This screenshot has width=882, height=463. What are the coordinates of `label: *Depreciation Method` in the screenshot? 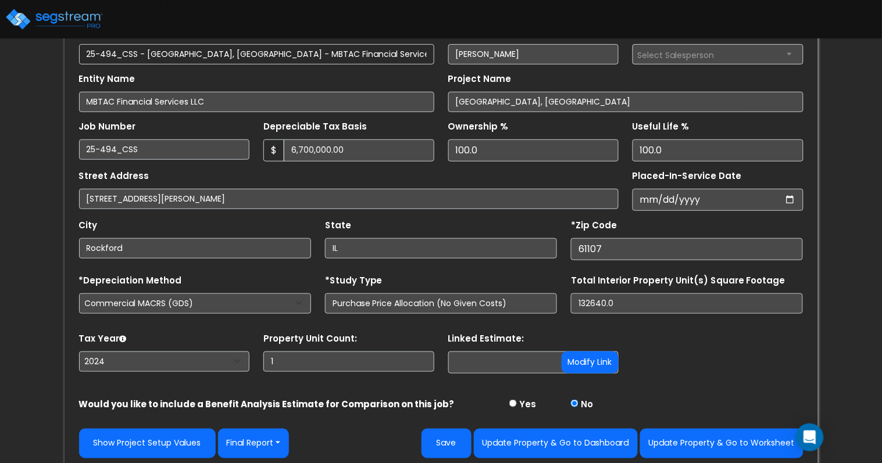 It's located at (130, 281).